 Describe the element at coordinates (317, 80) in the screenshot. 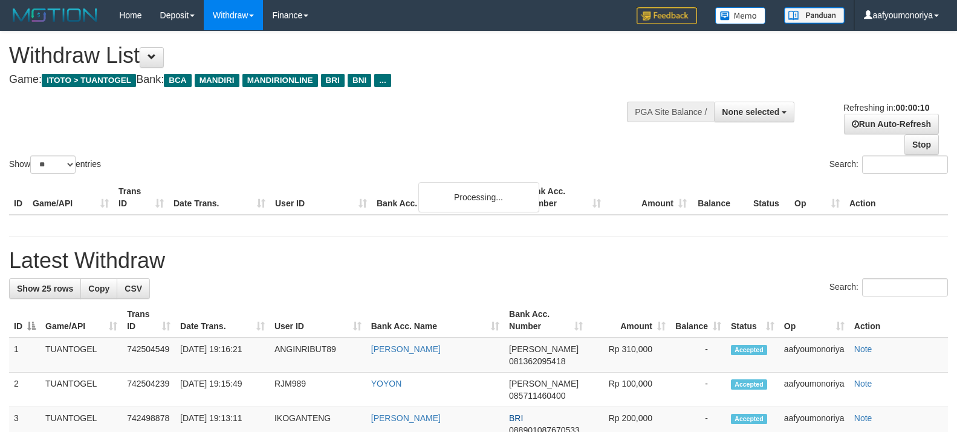

I see `h4: Game: Bank:` at that location.